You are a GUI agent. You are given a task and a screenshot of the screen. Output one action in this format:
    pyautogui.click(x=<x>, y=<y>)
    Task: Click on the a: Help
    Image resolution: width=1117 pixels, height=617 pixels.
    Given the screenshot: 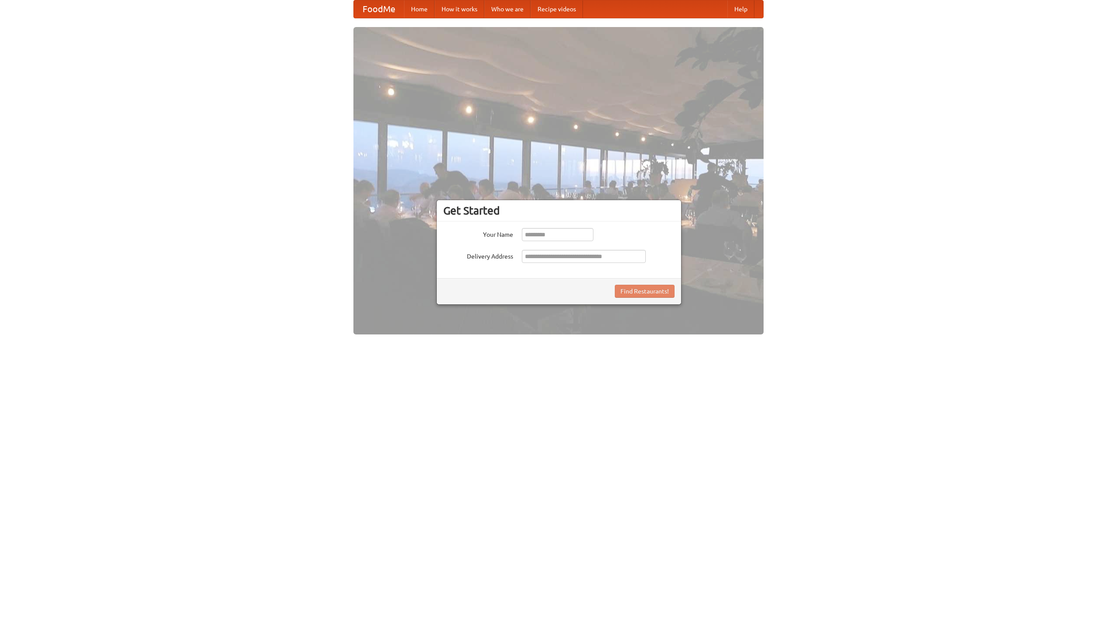 What is the action you would take?
    pyautogui.click(x=741, y=9)
    